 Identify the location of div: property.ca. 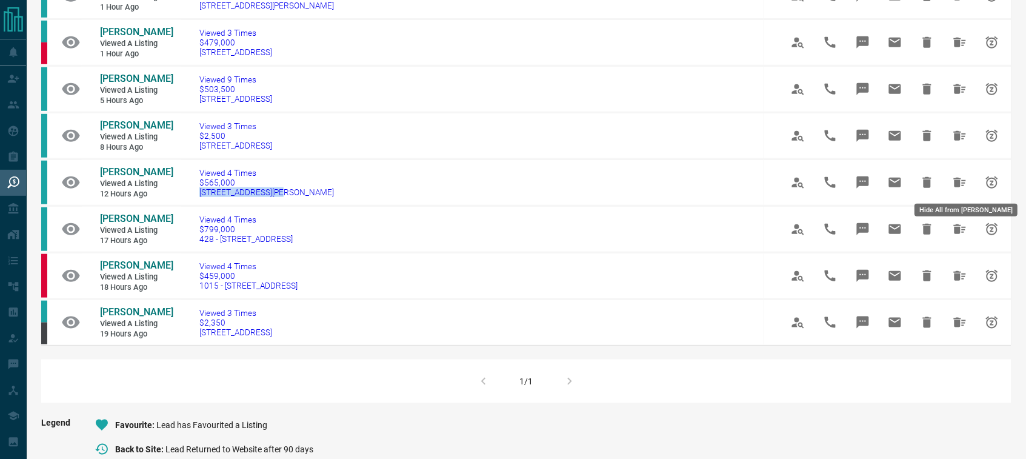
(44, 53).